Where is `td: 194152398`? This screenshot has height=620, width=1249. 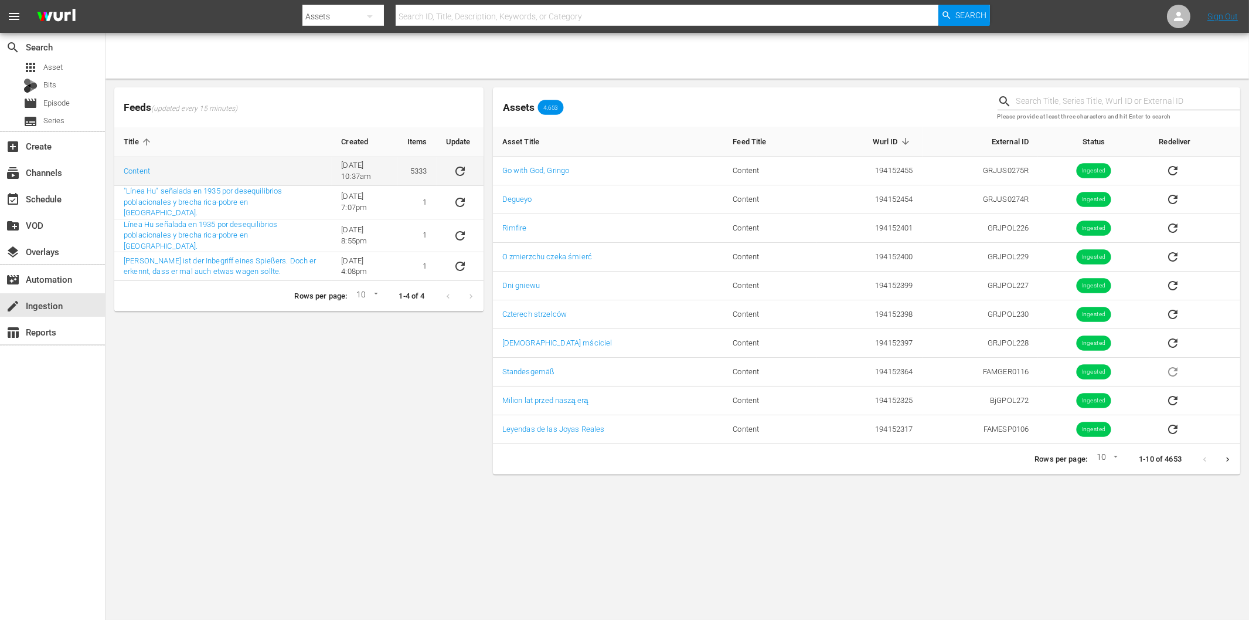
td: 194152398 is located at coordinates (870, 314).